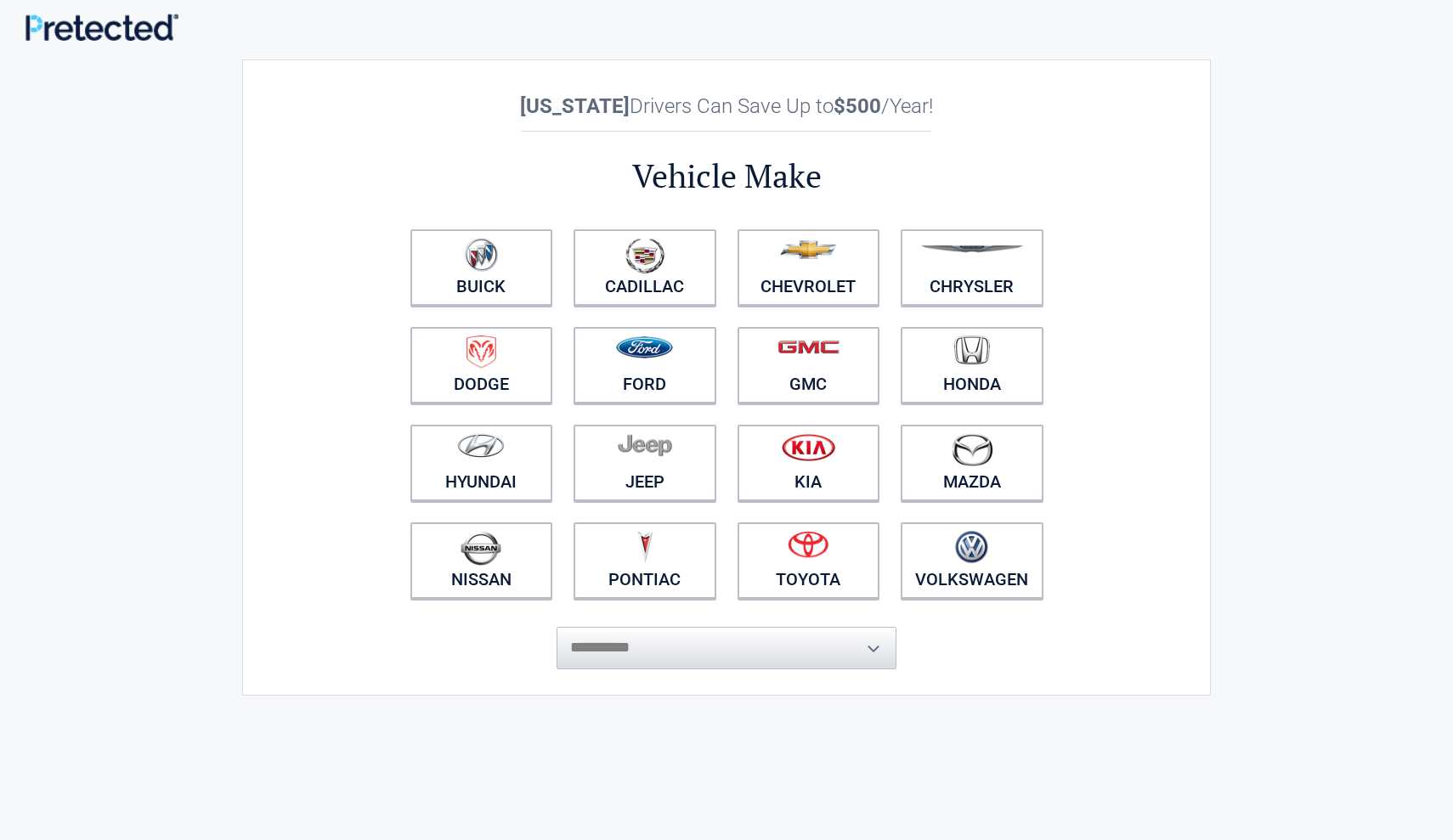  Describe the element at coordinates (644, 347) in the screenshot. I see `img: ford` at that location.